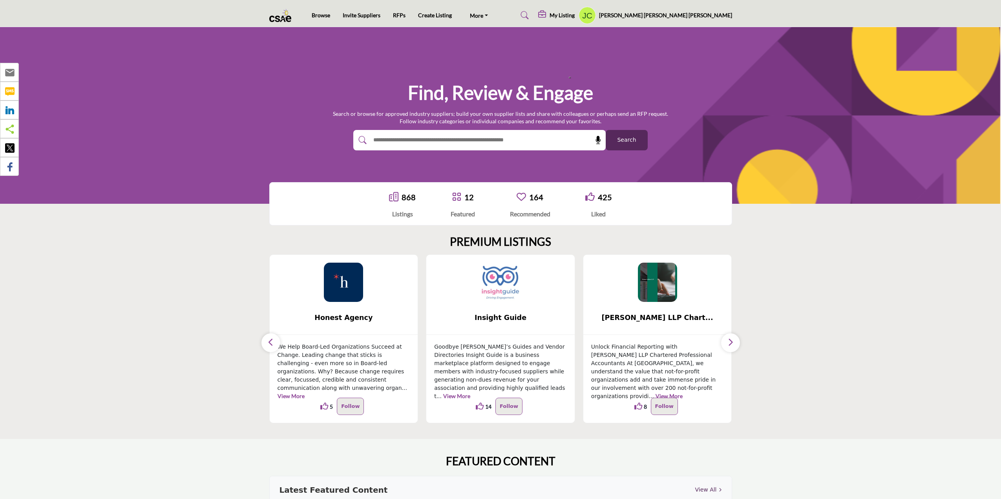 The height and width of the screenshot is (499, 1001). Describe the element at coordinates (399, 15) in the screenshot. I see `a: RFPs` at that location.